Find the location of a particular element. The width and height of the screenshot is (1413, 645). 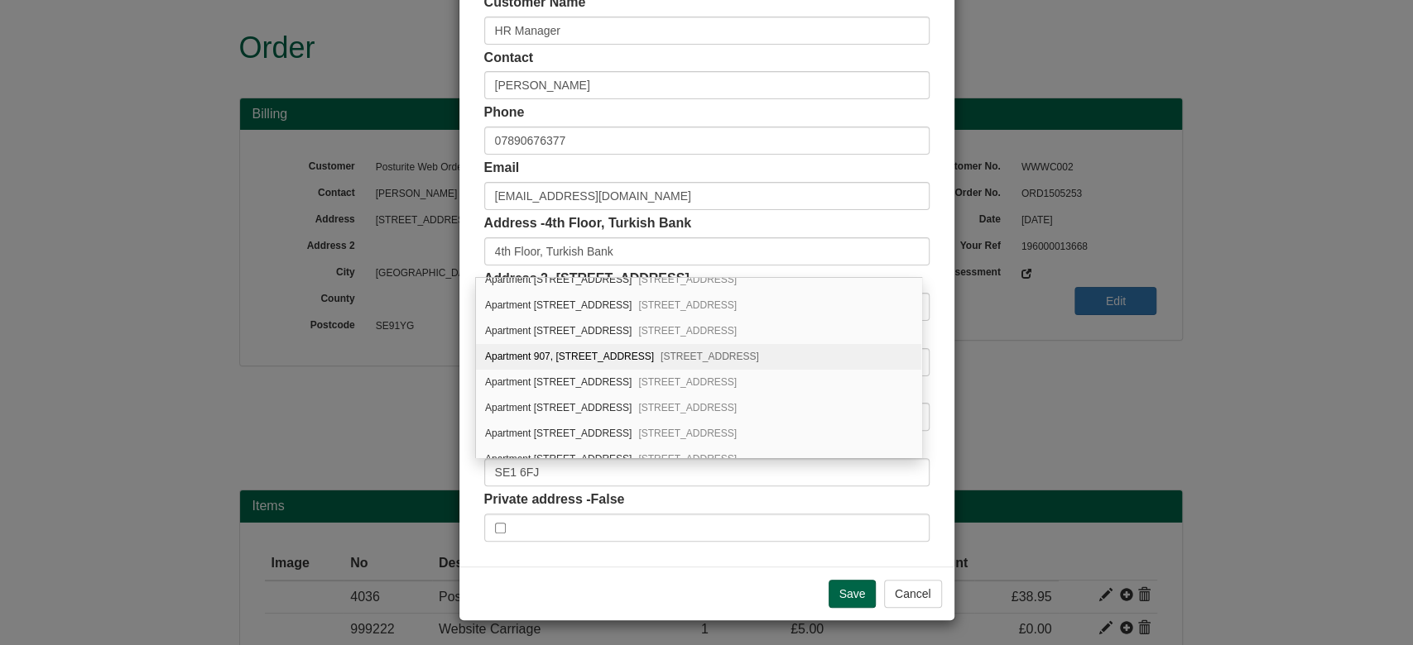

span: 4th Floor, Turkish Bank is located at coordinates (617, 223).